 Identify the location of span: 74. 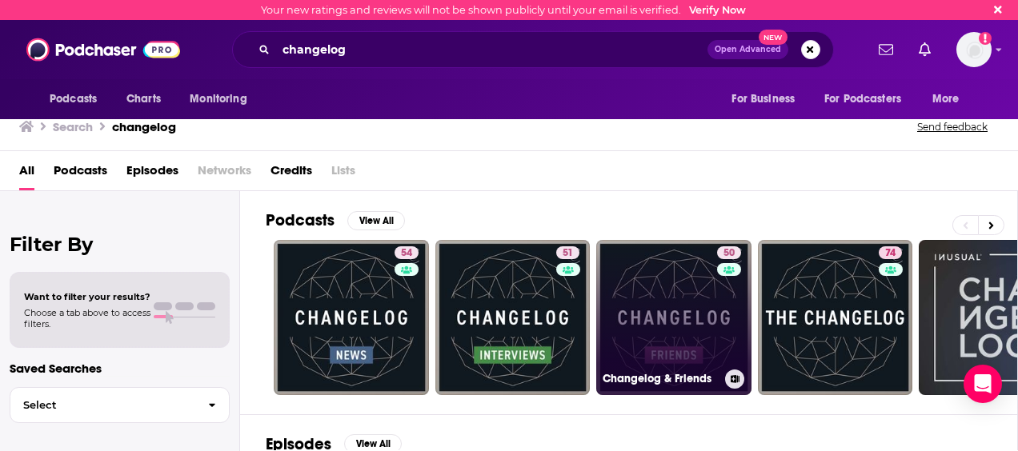
(890, 254).